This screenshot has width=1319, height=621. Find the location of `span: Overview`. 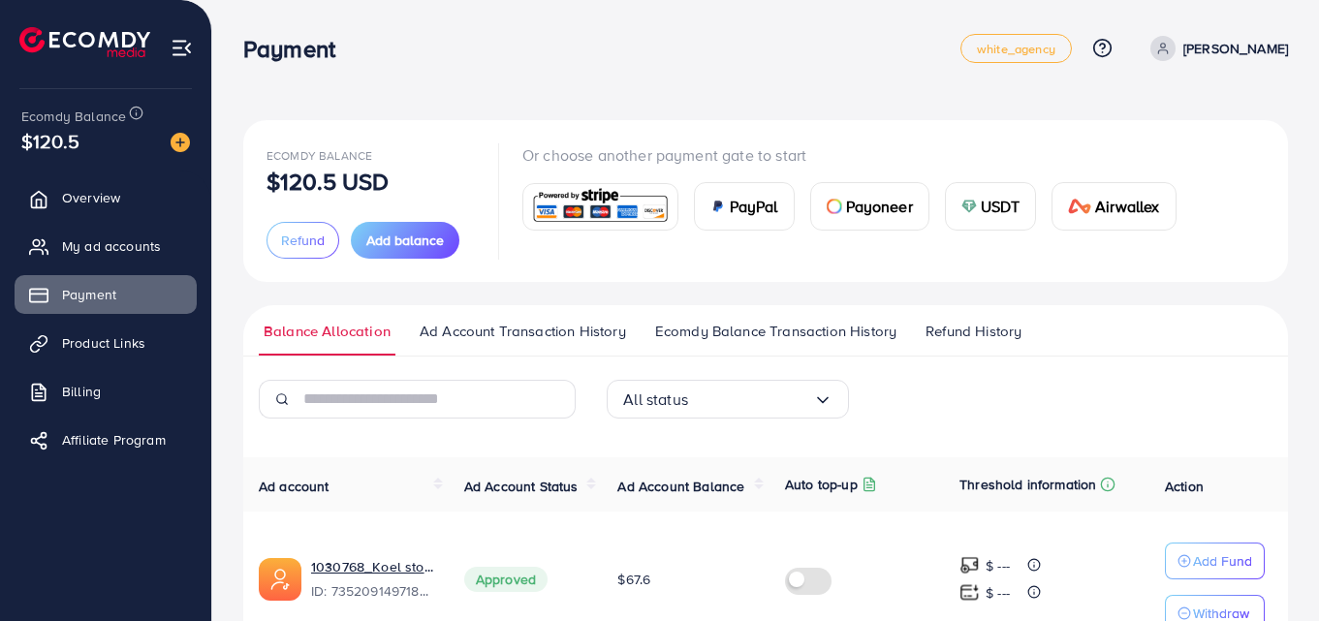

span: Overview is located at coordinates (91, 198).